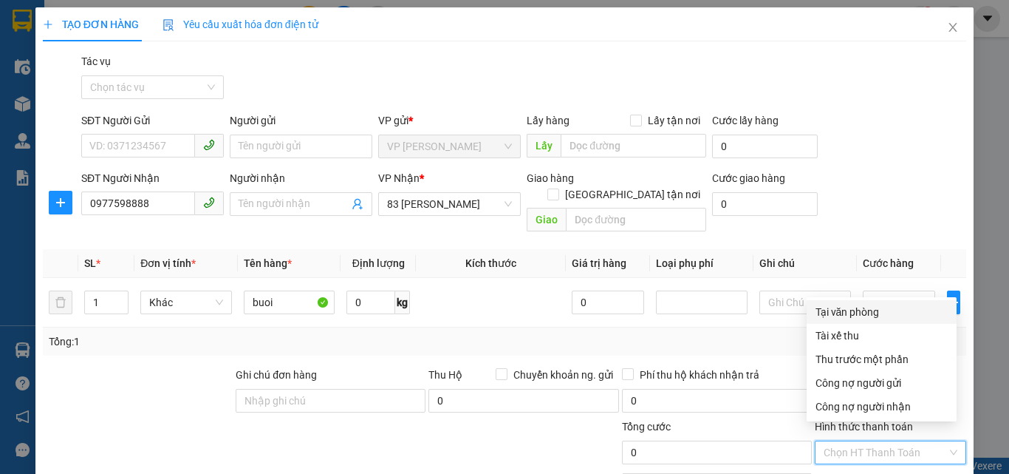 The height and width of the screenshot is (474, 1009). What do you see at coordinates (805, 263) in the screenshot?
I see `th: Ghi chú` at bounding box center [805, 263].